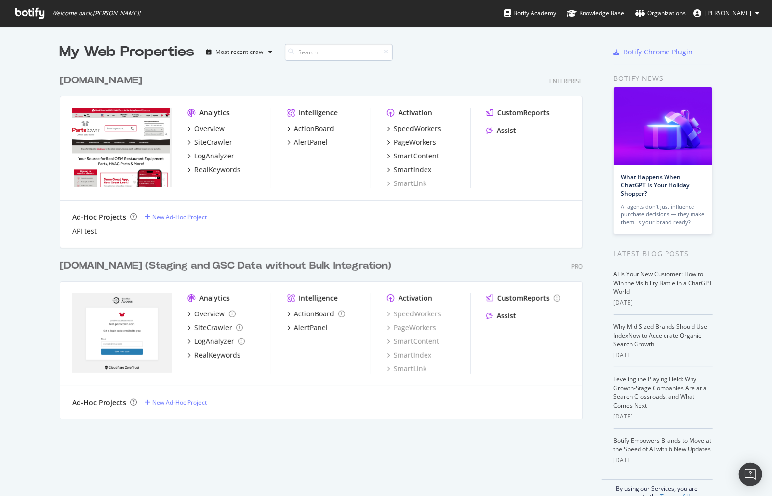  What do you see at coordinates (655, 185) in the screenshot?
I see `a: What Happens When ChatGPT Is Your Holiday Shopper?` at bounding box center [655, 185].